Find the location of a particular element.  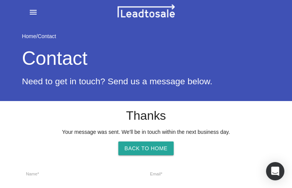

a: Home is located at coordinates (29, 36).